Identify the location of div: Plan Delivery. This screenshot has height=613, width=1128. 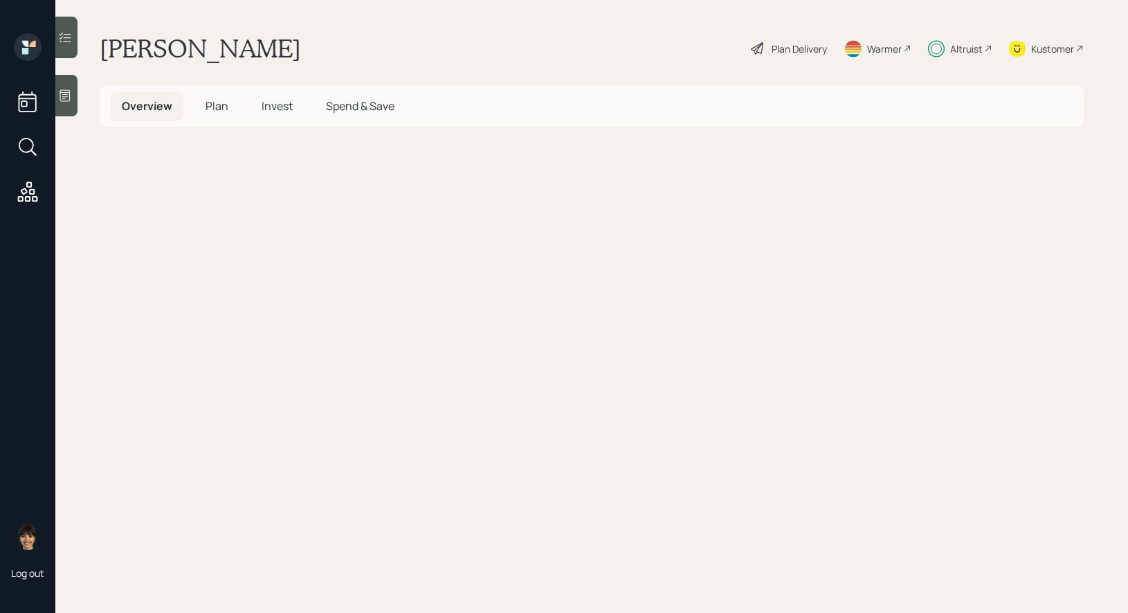
(800, 48).